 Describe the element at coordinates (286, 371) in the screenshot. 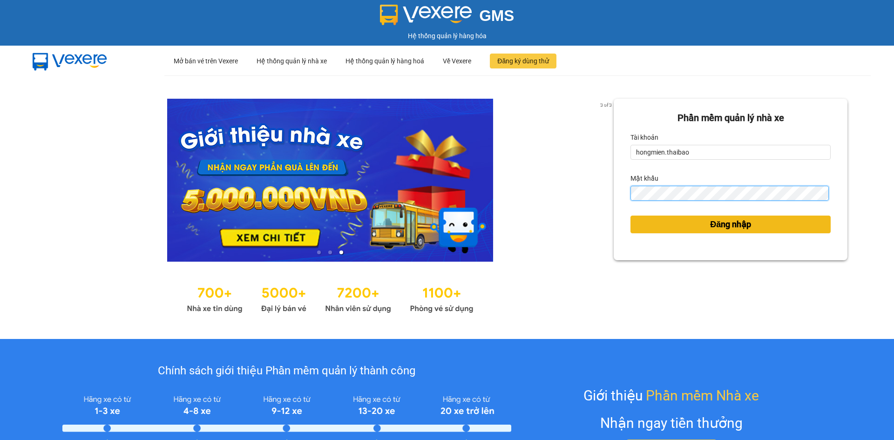

I see `div: Chính sách giới thiệu Phần mềm quản lý thành công` at that location.